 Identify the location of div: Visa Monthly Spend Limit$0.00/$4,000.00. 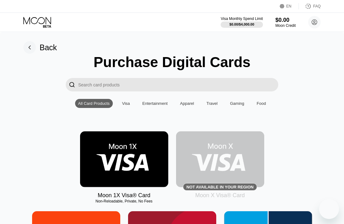
(242, 22).